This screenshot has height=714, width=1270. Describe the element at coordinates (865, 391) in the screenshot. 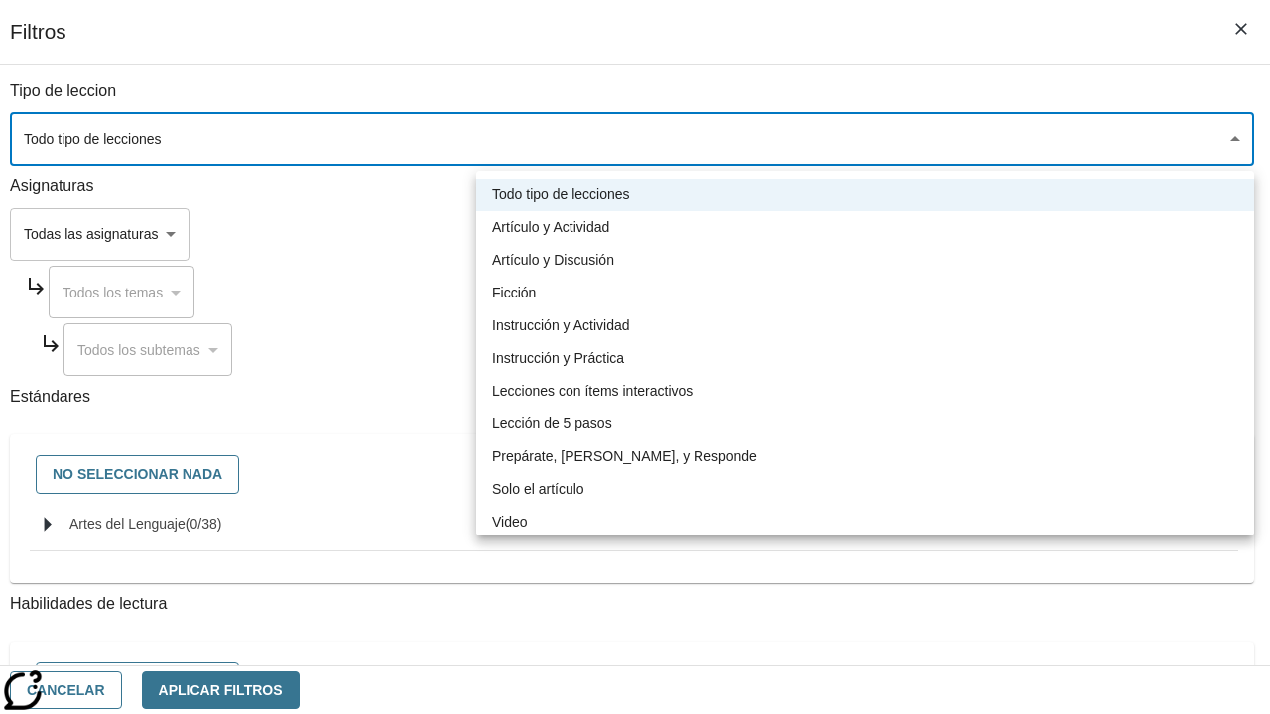

I see `li: Lecciones con ítems interactivos` at that location.